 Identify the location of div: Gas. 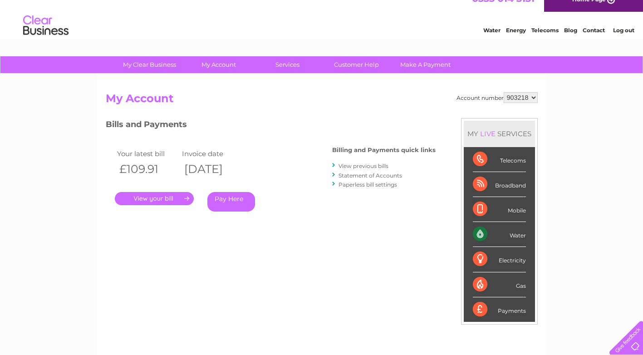
(499, 284).